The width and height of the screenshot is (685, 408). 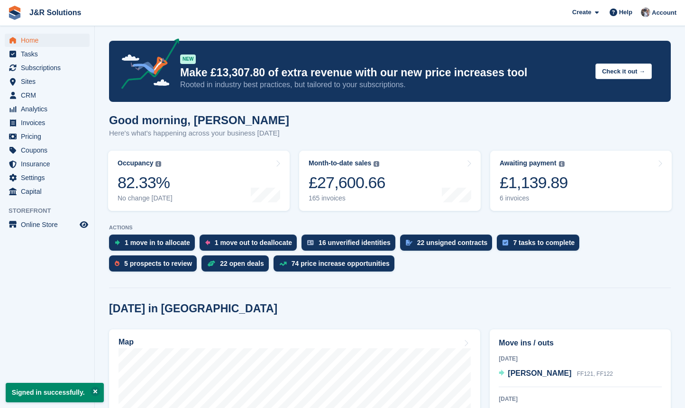 I want to click on div: 6 invoices, so click(x=534, y=198).